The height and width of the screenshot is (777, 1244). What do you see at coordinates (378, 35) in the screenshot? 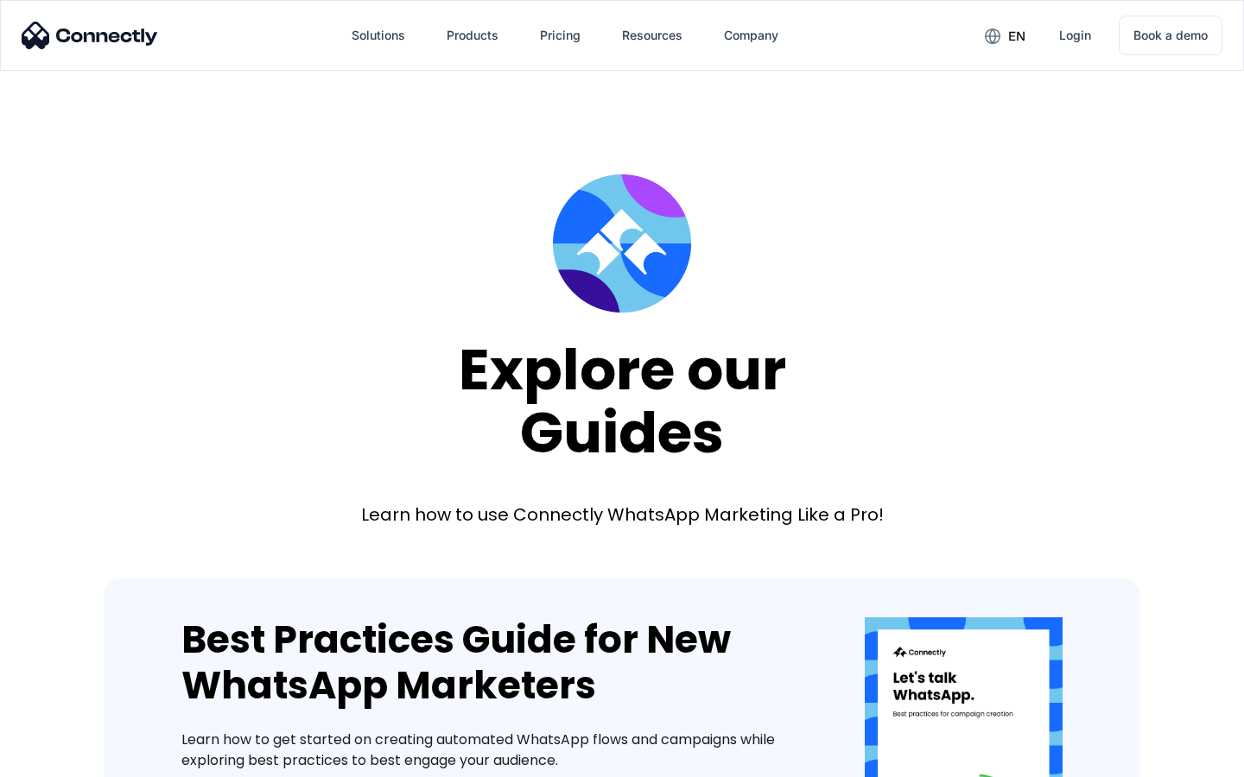
I see `div: Solutions` at bounding box center [378, 35].